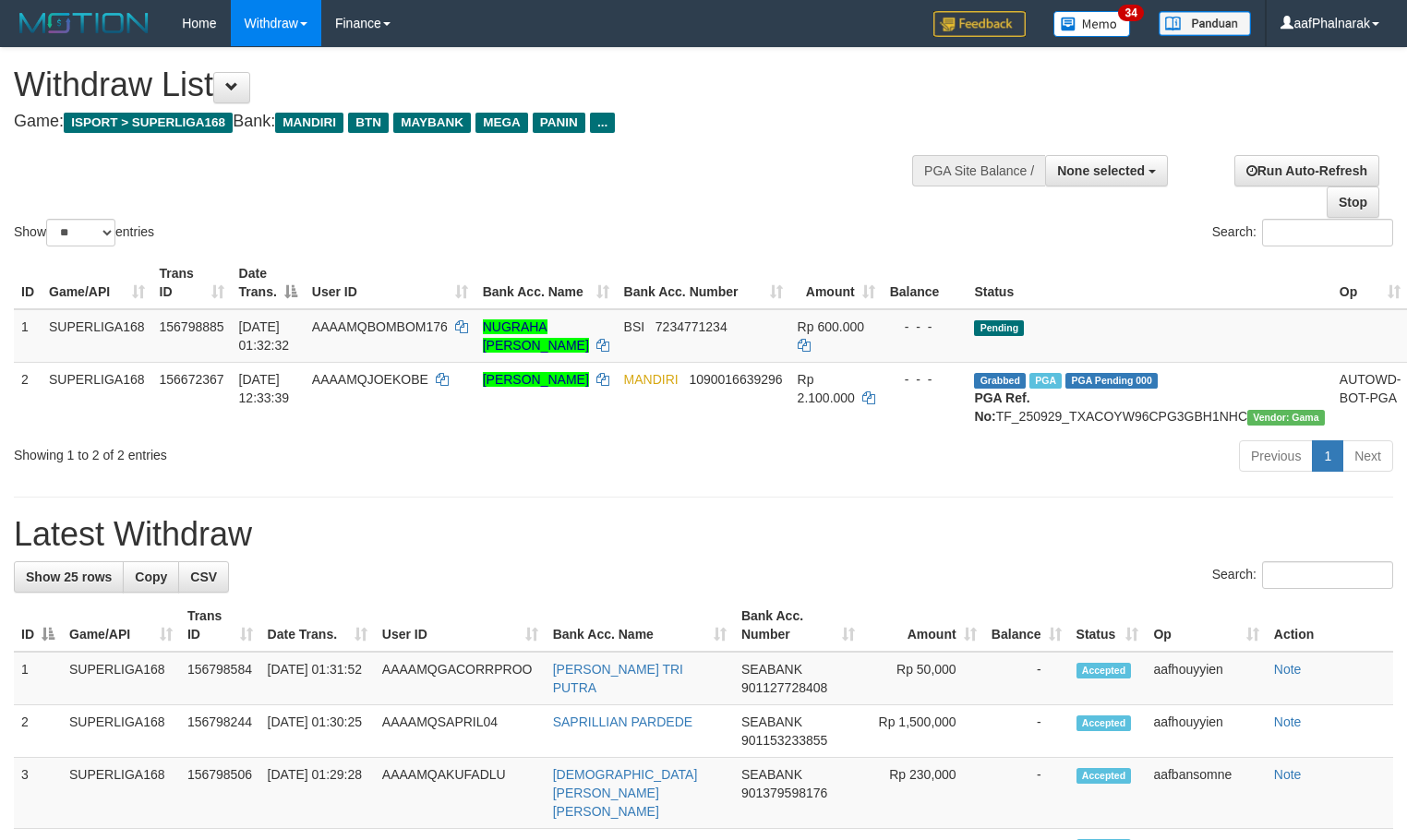 The width and height of the screenshot is (1407, 840). I want to click on td: AAAAMQGACORRPROO, so click(459, 678).